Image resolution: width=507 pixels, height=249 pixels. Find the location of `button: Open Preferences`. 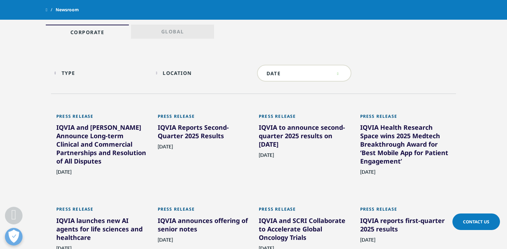

button: Open Preferences is located at coordinates (14, 237).